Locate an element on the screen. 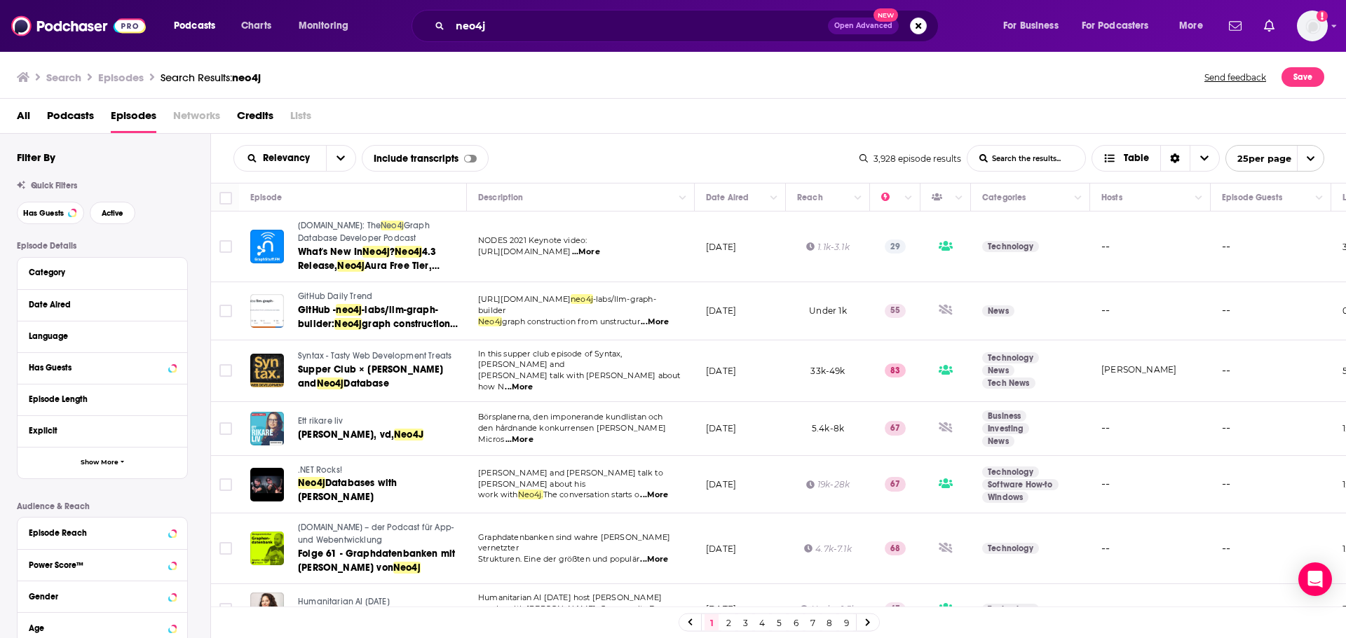  div: Has Guests is located at coordinates (941, 198).